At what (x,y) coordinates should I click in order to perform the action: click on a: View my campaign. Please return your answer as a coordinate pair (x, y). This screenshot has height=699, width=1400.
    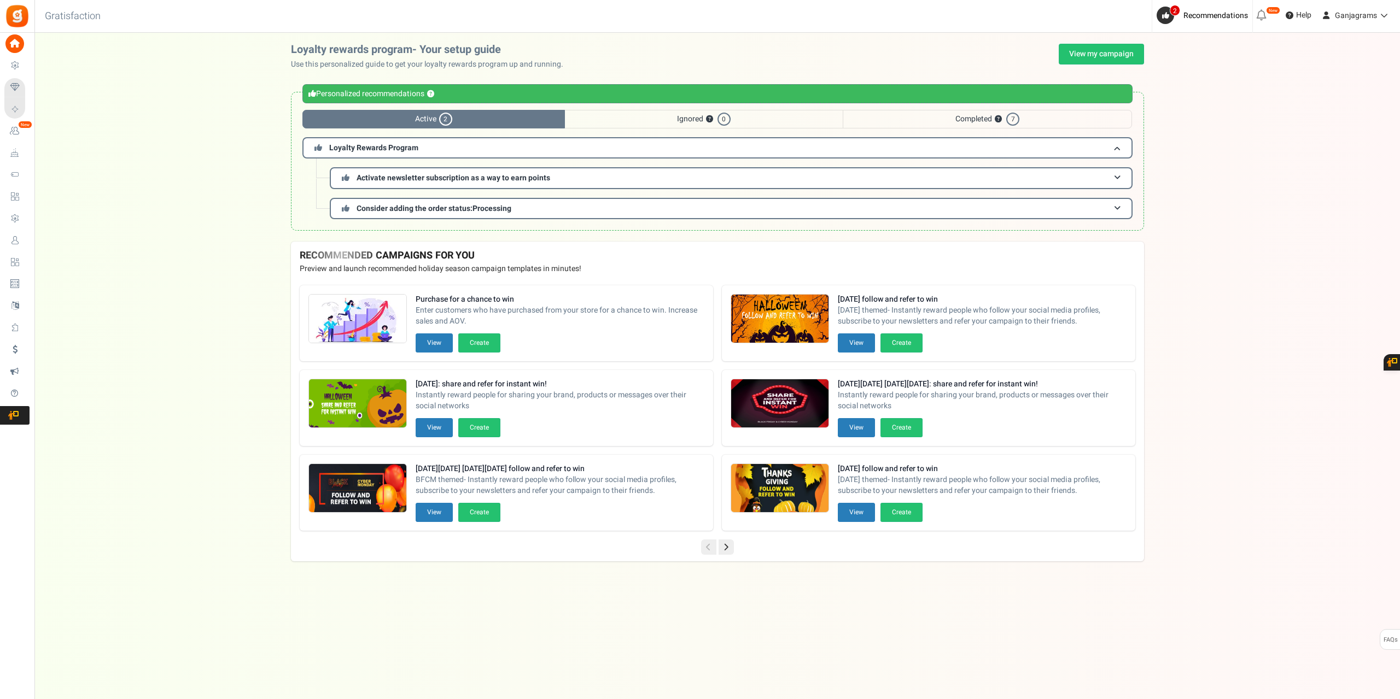
    Looking at the image, I should click on (1101, 54).